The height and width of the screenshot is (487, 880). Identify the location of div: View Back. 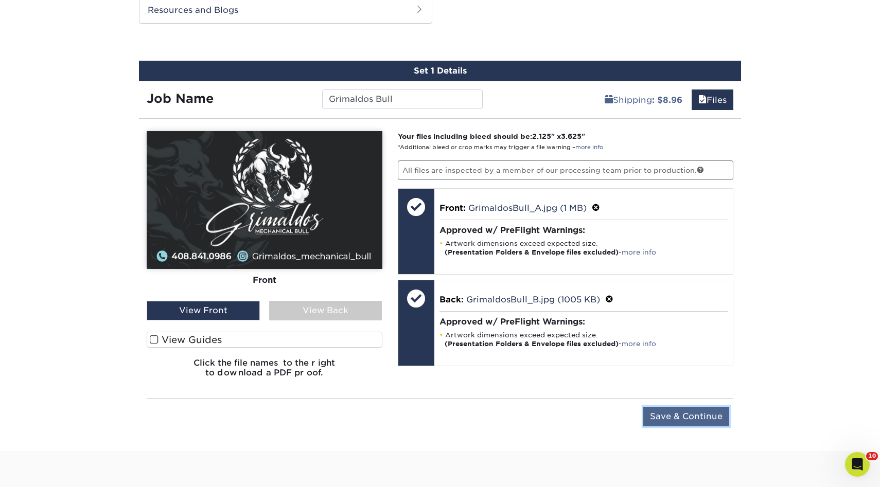
(326, 311).